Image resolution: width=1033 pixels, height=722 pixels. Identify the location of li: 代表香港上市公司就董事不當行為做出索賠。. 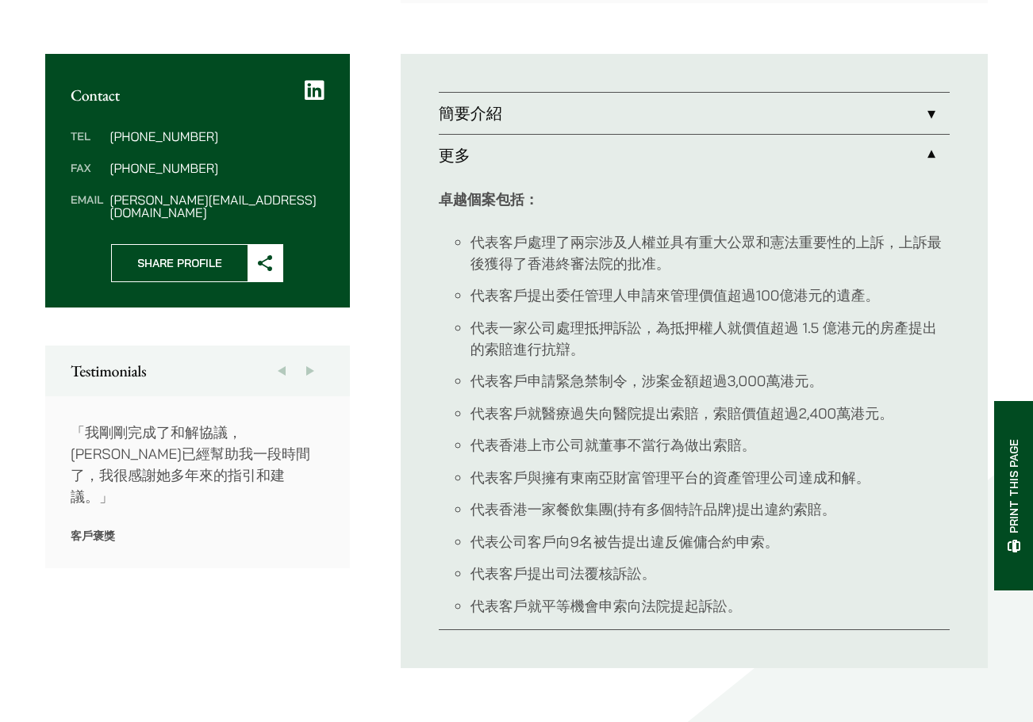
(710, 445).